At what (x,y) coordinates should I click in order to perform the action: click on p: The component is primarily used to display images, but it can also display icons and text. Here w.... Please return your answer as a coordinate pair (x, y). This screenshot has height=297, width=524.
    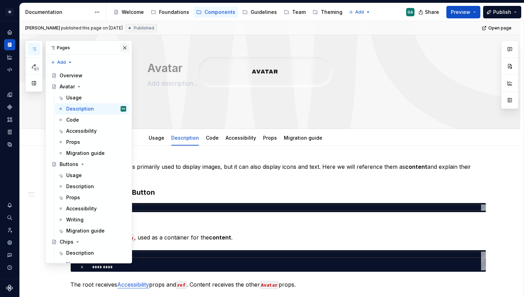
    Looking at the image, I should click on (278, 171).